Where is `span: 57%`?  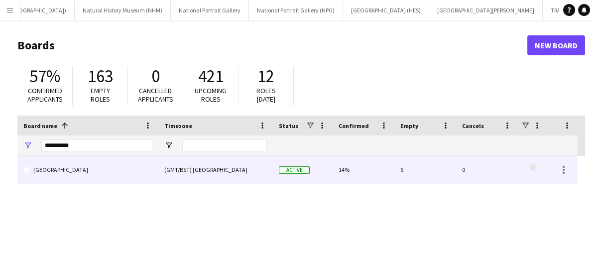
span: 57% is located at coordinates (45, 76).